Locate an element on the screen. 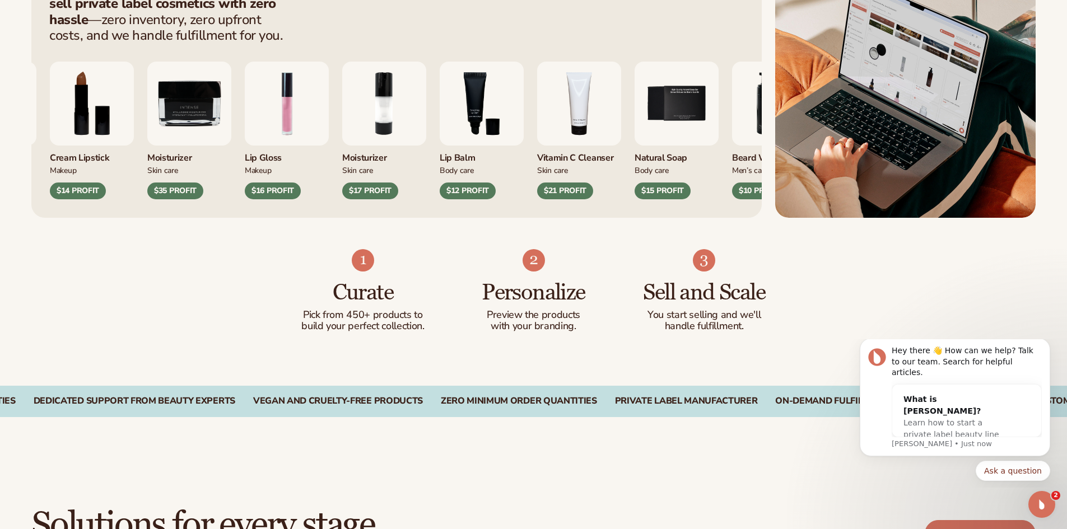 This screenshot has height=529, width=1067. p: Preview the products is located at coordinates (533, 315).